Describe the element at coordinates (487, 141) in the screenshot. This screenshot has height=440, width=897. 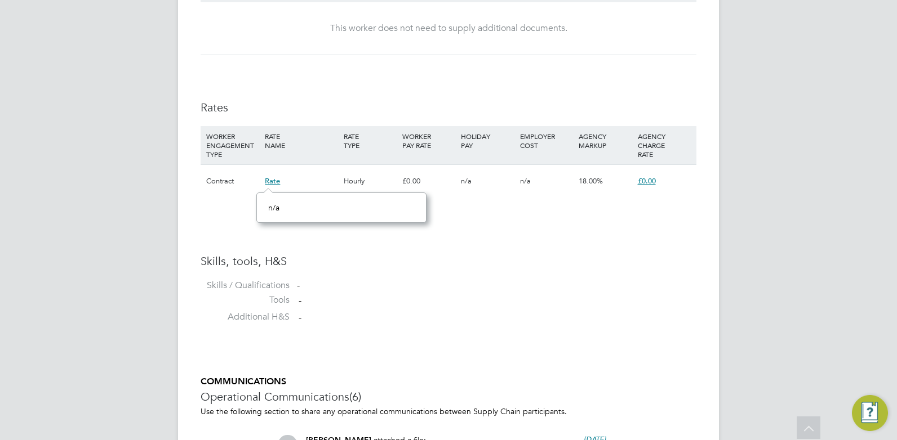
I see `div: HOLIDAY PAY` at that location.